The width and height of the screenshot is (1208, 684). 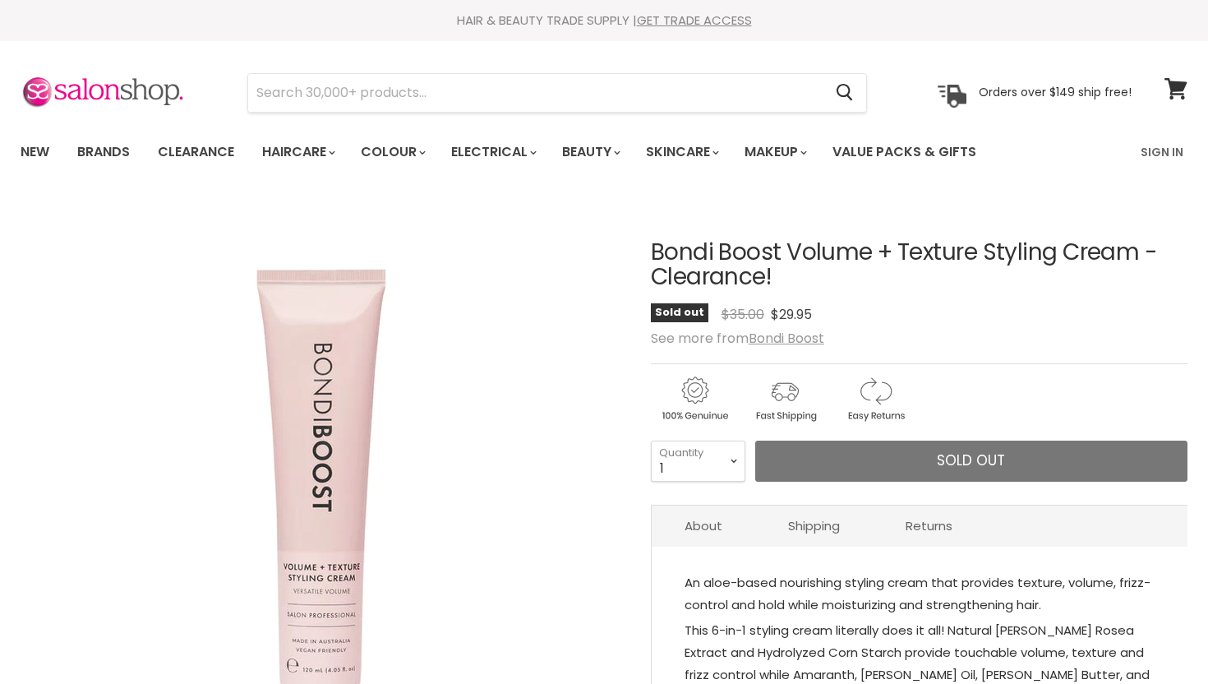 What do you see at coordinates (875, 399) in the screenshot?
I see `img: returns.gif` at bounding box center [875, 399].